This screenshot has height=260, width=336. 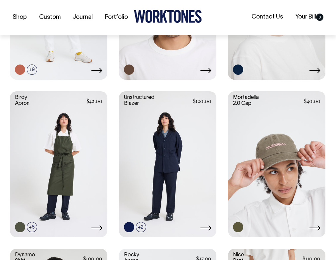 I want to click on a: Portfolio, so click(x=116, y=17).